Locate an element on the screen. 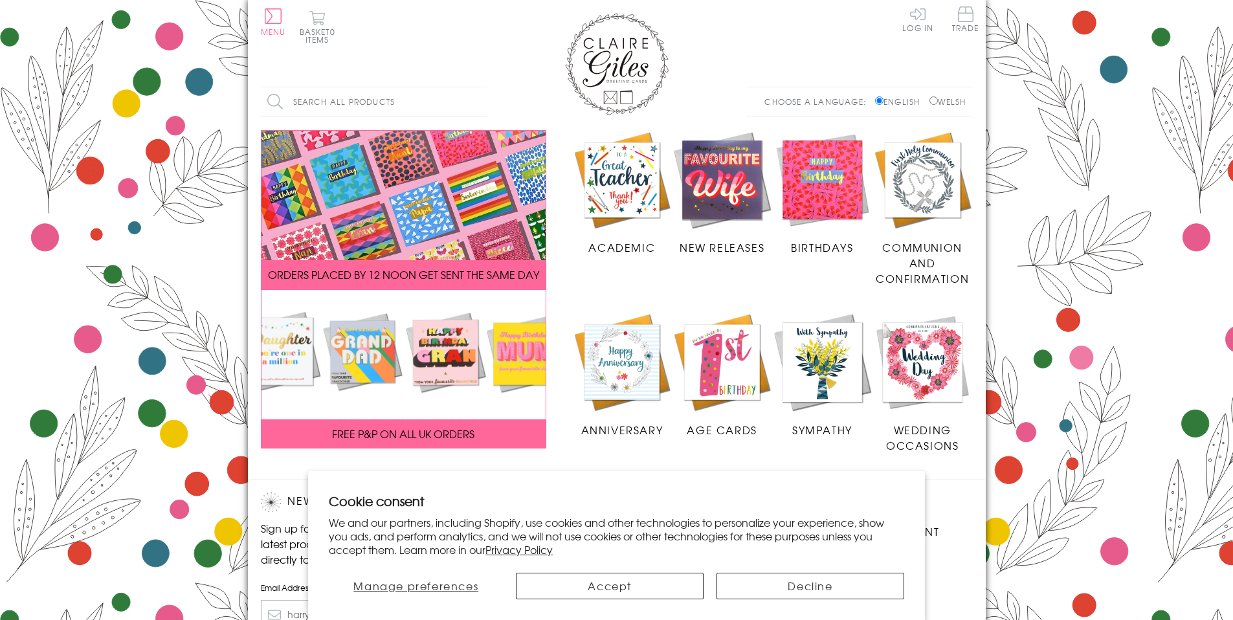  span: Communion and Confirmation is located at coordinates (922, 263).